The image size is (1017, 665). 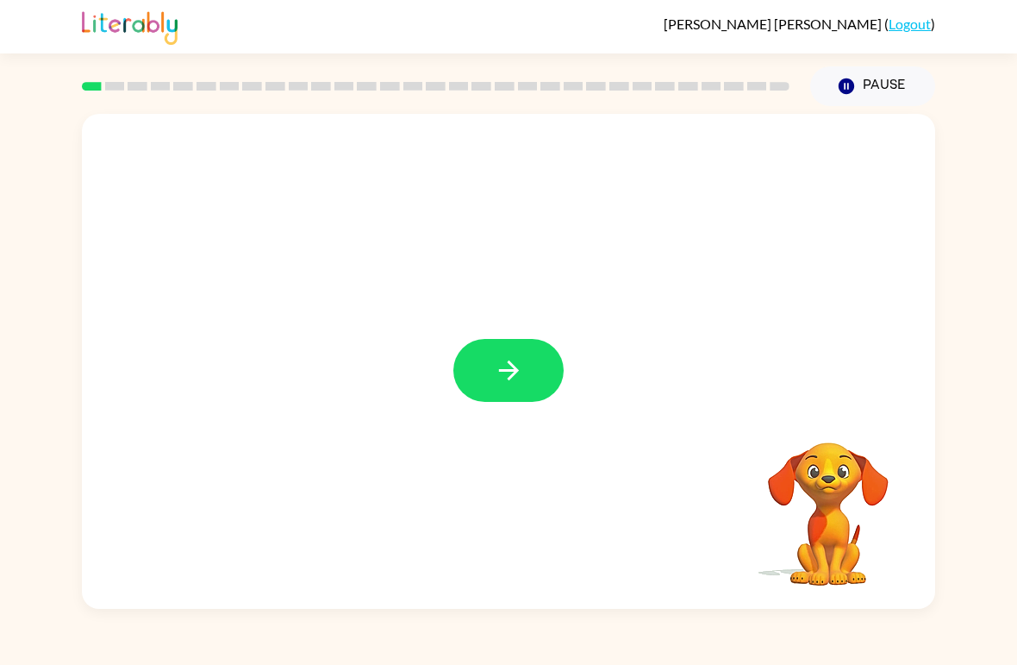 What do you see at coordinates (909, 23) in the screenshot?
I see `a: Logout` at bounding box center [909, 23].